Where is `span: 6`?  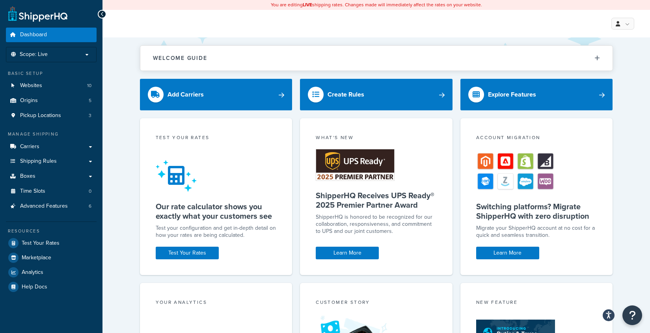
span: 6 is located at coordinates (90, 206).